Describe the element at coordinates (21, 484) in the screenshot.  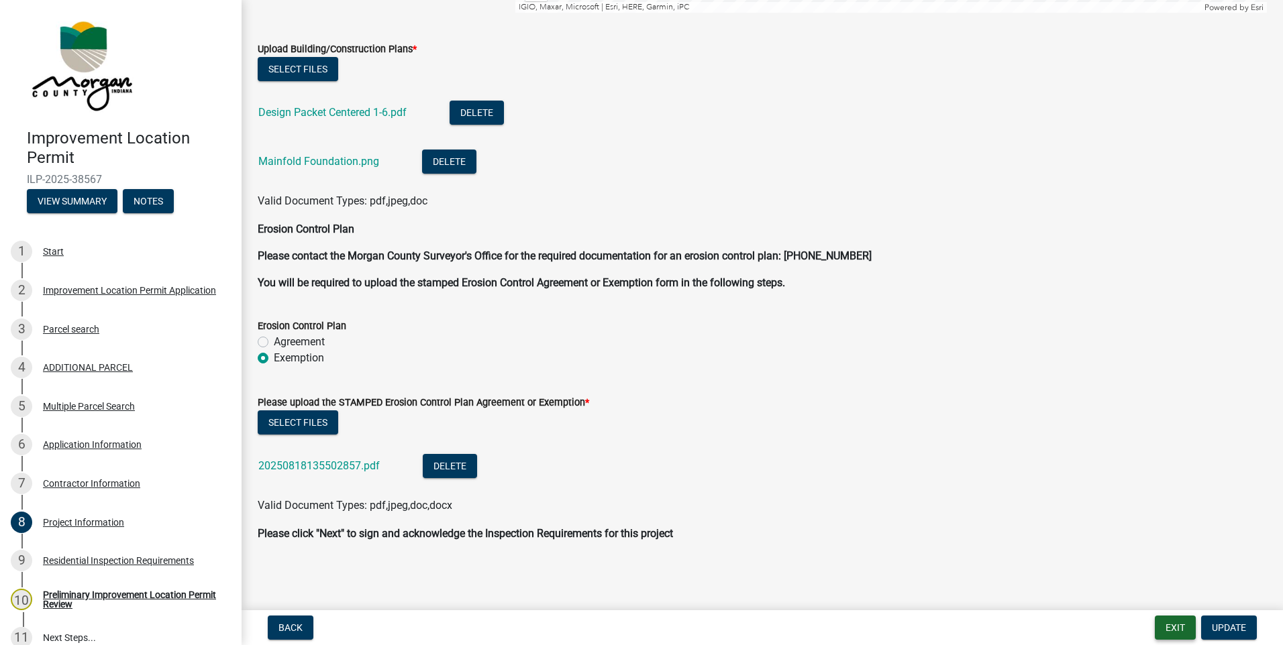
I see `div: 7` at that location.